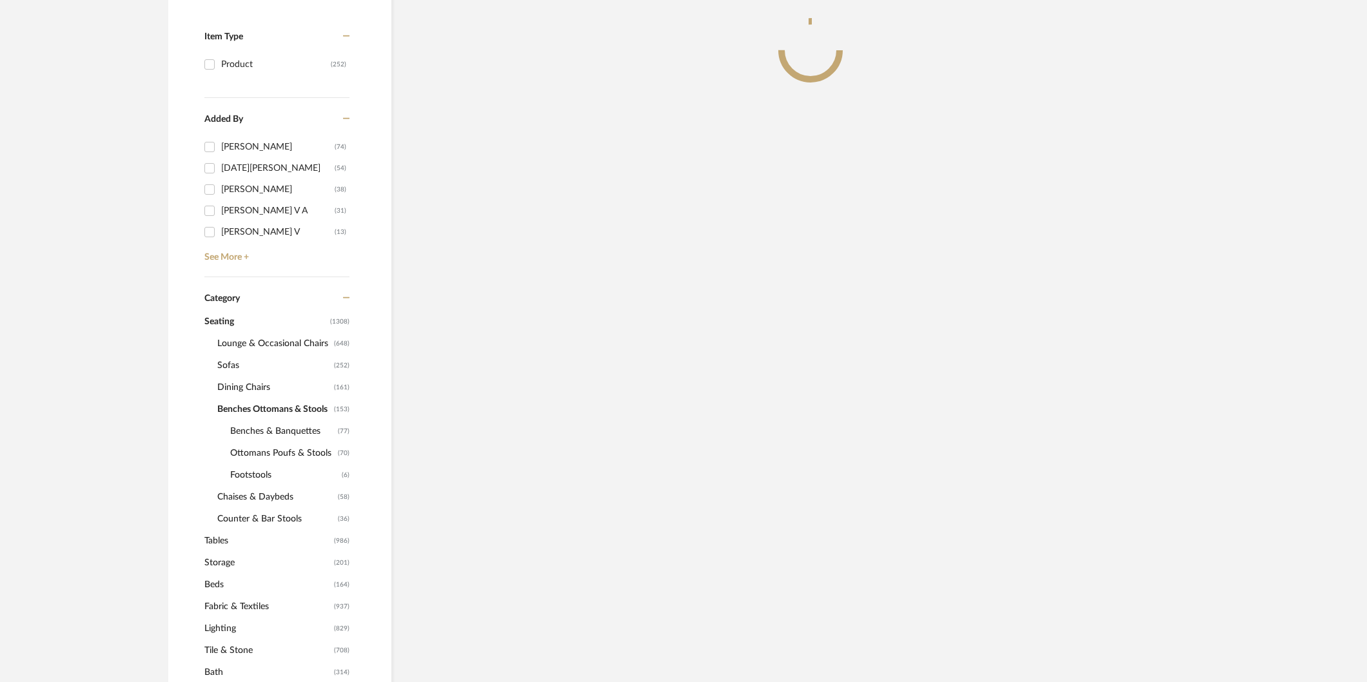 The width and height of the screenshot is (1367, 682). I want to click on span: Benches Ottomans & Stools, so click(274, 410).